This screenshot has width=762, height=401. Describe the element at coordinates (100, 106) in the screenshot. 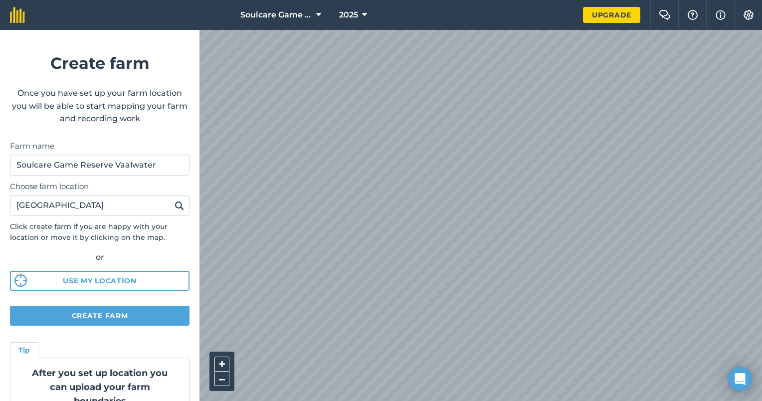

I see `p: Once you have set up your farm location you will be able to start mapping your farm and recording...` at that location.